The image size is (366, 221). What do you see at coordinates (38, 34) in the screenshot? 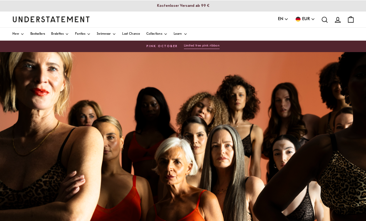
I see `a: Bestsellers` at bounding box center [38, 34].